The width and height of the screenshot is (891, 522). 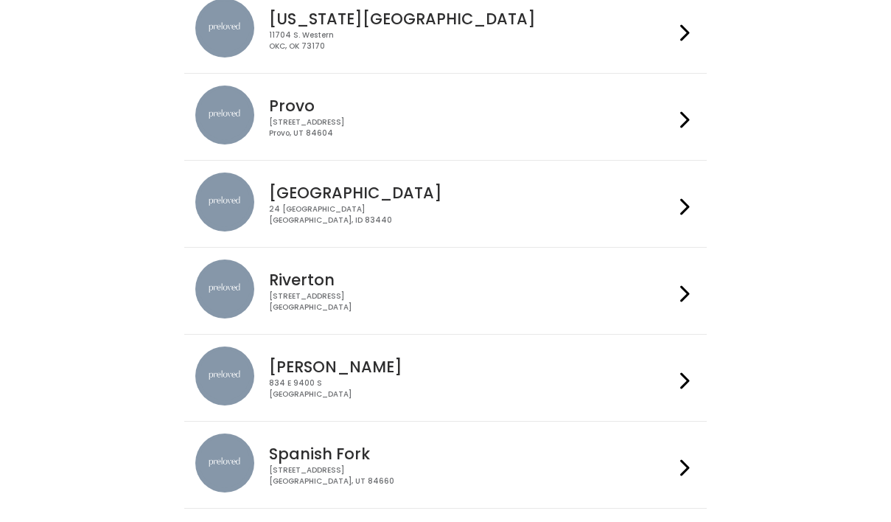 I want to click on h4: Provo, so click(x=472, y=105).